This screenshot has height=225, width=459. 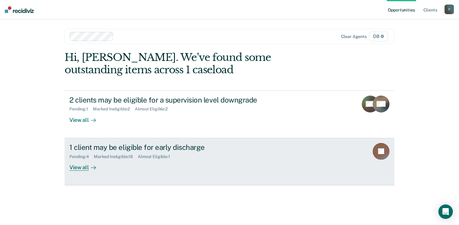 What do you see at coordinates (230, 162) in the screenshot?
I see `a: 1 client may be eligible for early dischargePending:4Marked Ineligible:16Almost Eligible:1View all` at bounding box center [230, 162].